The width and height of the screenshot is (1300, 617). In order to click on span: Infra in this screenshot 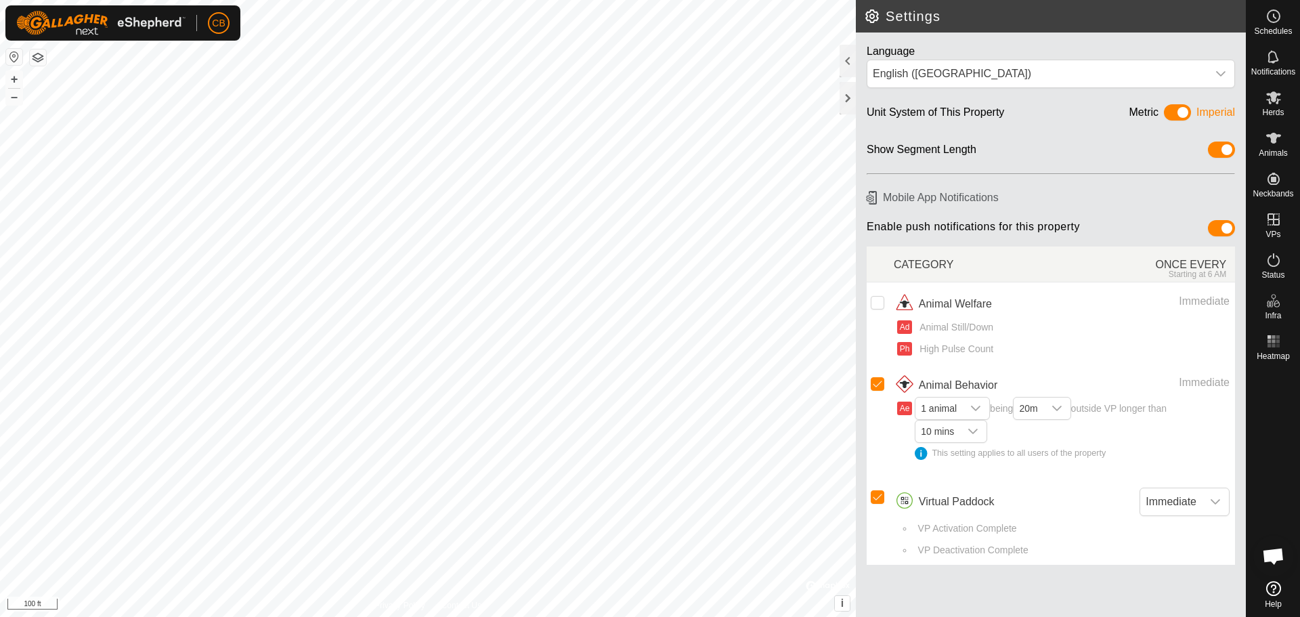, I will do `click(1273, 316)`.